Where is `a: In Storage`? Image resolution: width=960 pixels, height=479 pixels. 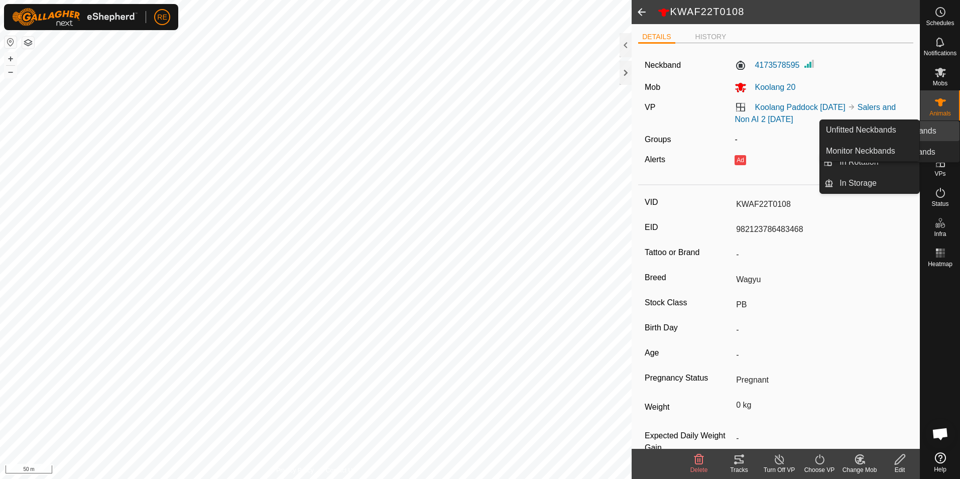 a: In Storage is located at coordinates (877, 183).